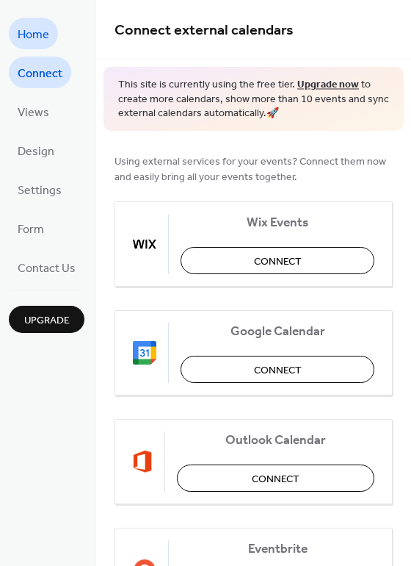 This screenshot has height=566, width=411. I want to click on span: Upgrade, so click(47, 320).